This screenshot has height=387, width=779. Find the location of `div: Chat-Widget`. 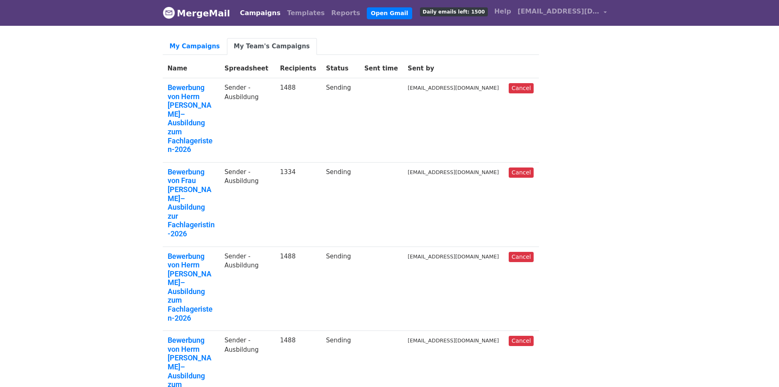

div: Chat-Widget is located at coordinates (759, 367).